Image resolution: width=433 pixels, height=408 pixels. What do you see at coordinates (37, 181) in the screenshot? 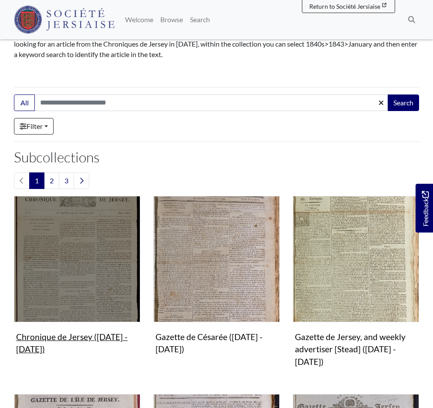
I see `span: Goto page 1` at bounding box center [37, 181].